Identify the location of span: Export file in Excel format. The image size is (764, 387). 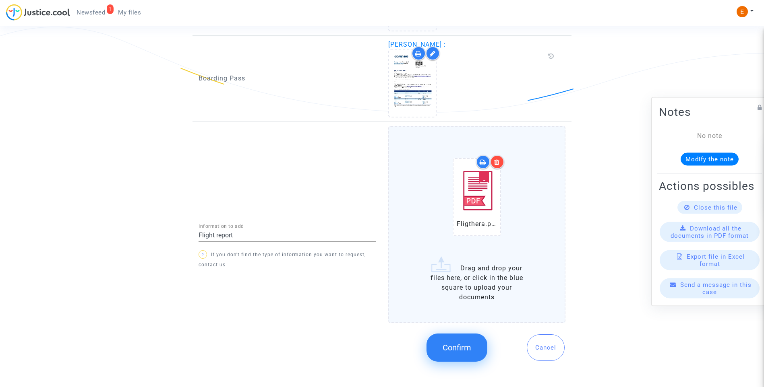
(716, 261).